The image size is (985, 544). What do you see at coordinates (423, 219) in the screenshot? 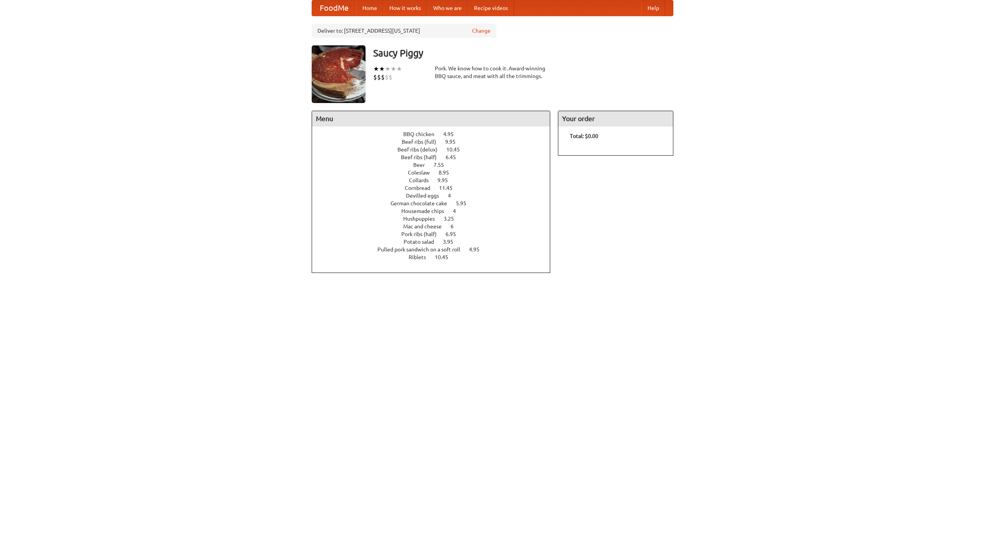
I see `span: Hushpuppies` at bounding box center [423, 219].